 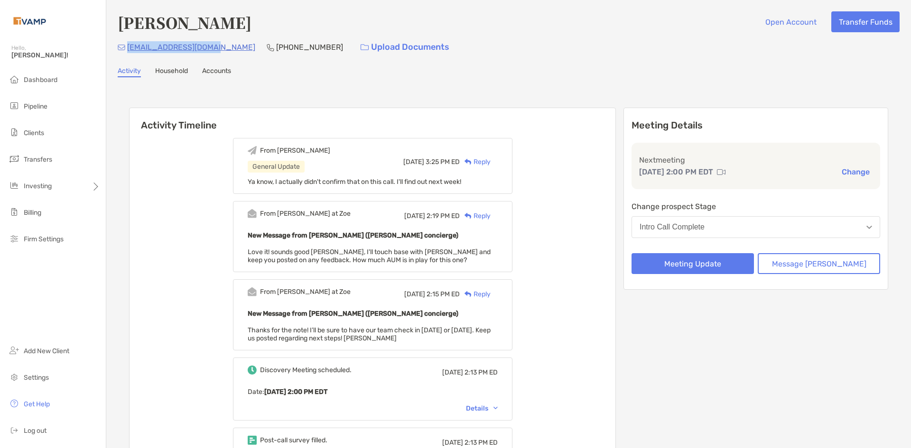 What do you see at coordinates (756, 206) in the screenshot?
I see `p: Change prospect Stage` at bounding box center [756, 206].